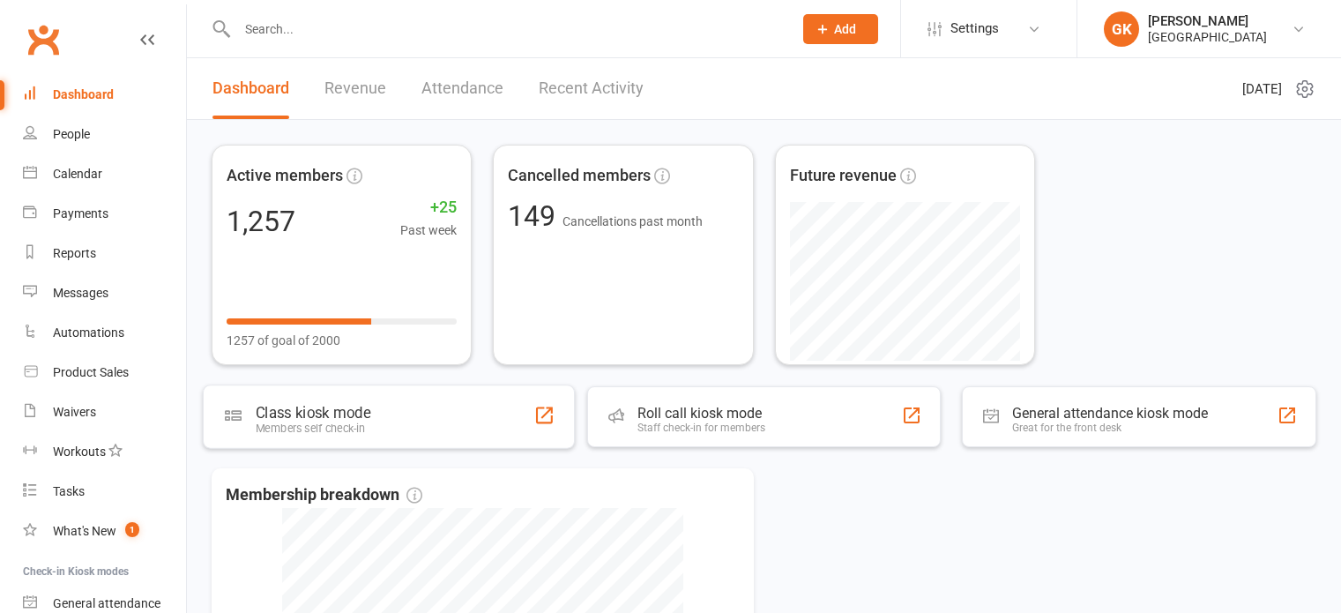 The width and height of the screenshot is (1341, 613). I want to click on div: Workouts, so click(79, 451).